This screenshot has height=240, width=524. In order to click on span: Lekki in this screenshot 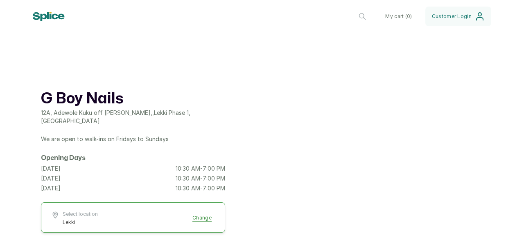, I will do `click(80, 222)`.